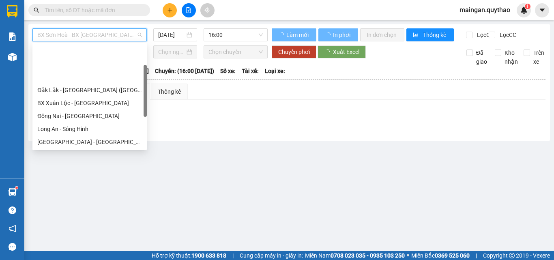 The image size is (554, 260). I want to click on img: logo-vxr, so click(12, 11).